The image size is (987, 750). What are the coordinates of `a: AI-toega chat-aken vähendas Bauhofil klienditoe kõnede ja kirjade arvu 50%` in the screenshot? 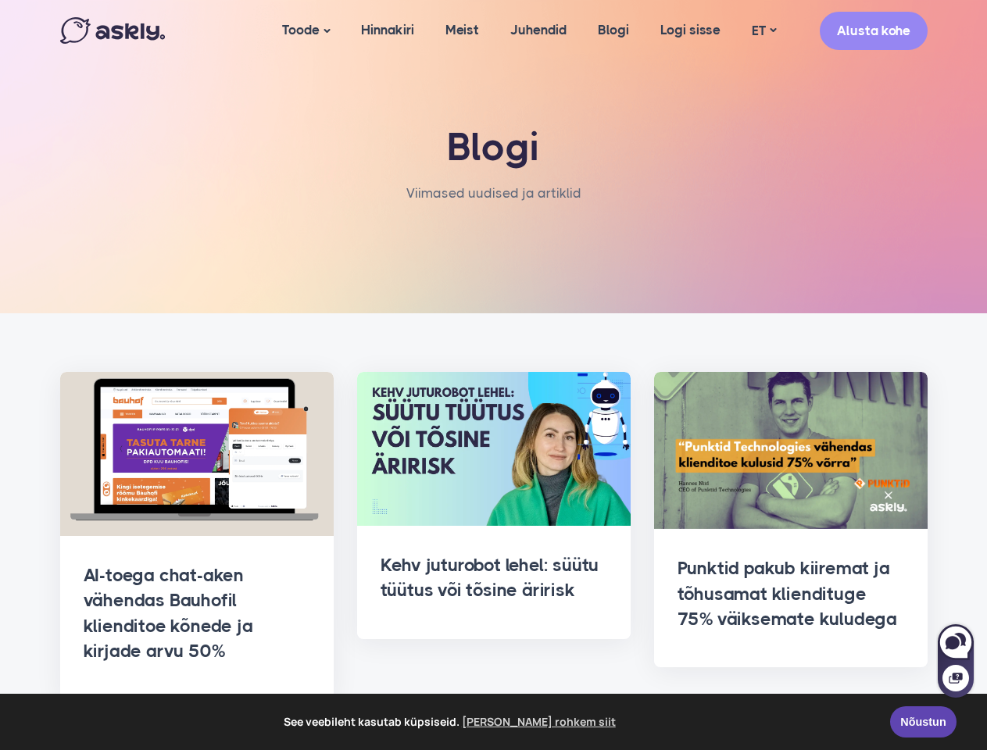 It's located at (168, 613).